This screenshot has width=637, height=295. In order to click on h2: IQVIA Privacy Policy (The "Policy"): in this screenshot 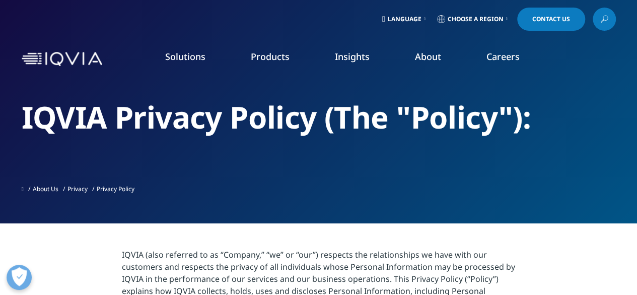, I will do `click(319, 117)`.